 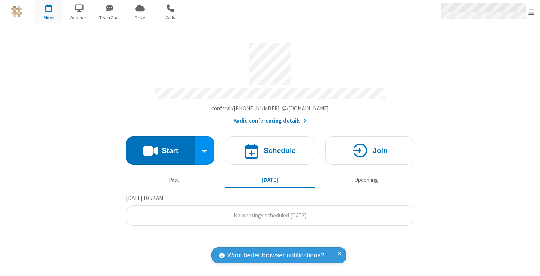 What do you see at coordinates (17, 11) in the screenshot?
I see `img: QA Selenium DO NOT DELETE OR CHANGE` at bounding box center [17, 11].